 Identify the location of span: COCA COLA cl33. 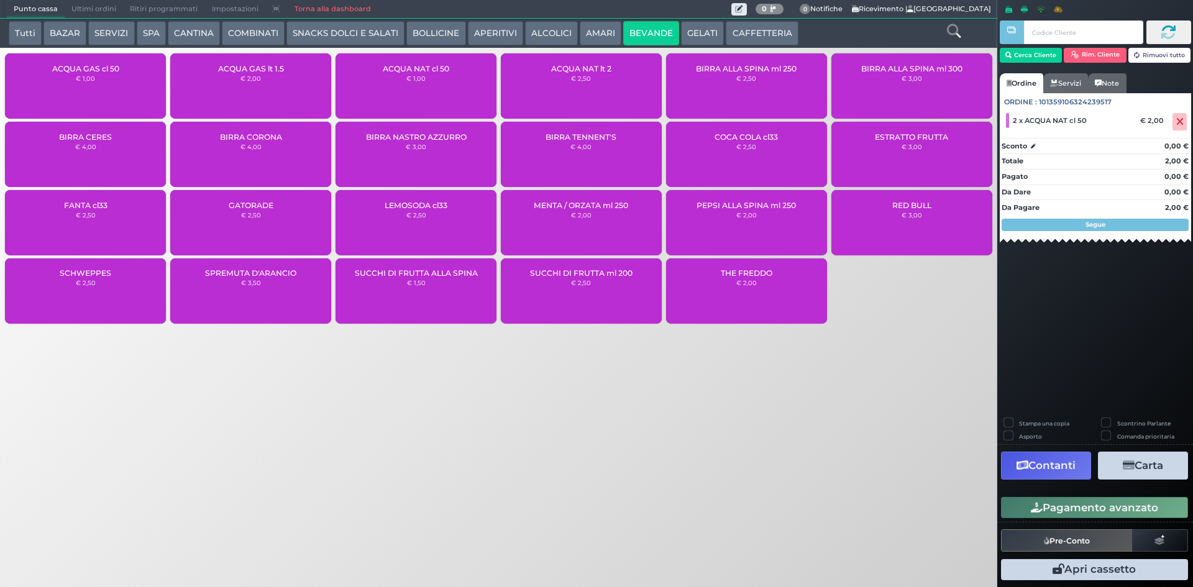
(746, 137).